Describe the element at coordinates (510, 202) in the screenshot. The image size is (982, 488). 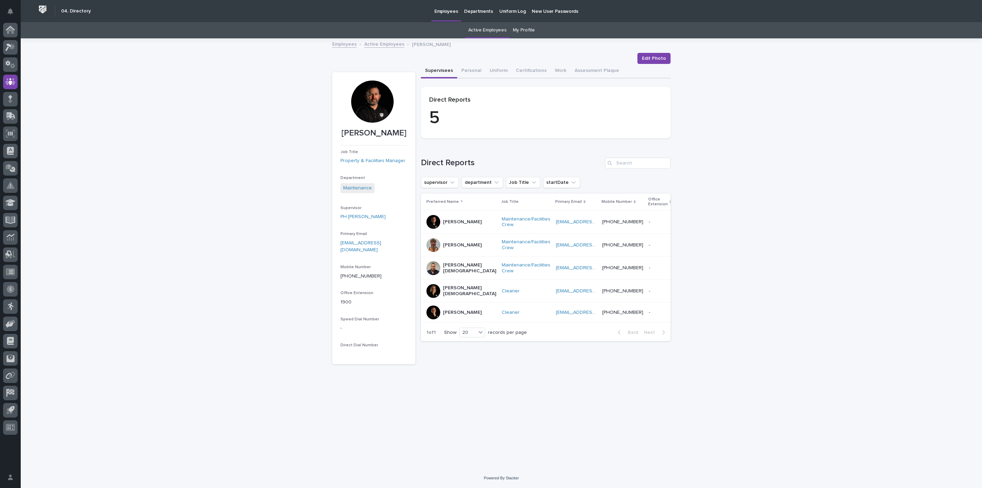
I see `p: Job Title` at that location.